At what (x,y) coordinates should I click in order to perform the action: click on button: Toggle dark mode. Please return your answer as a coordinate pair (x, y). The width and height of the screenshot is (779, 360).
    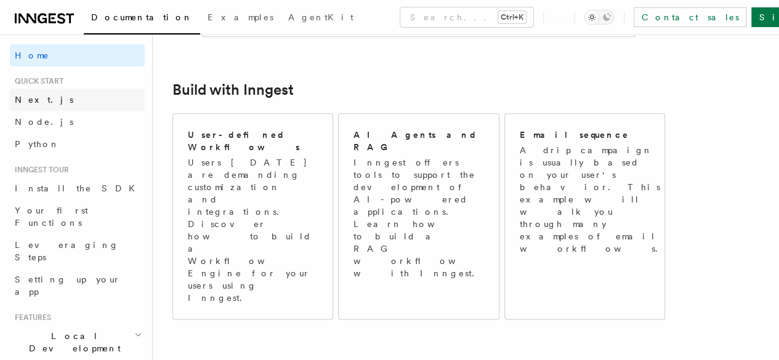
    Looking at the image, I should click on (599, 17).